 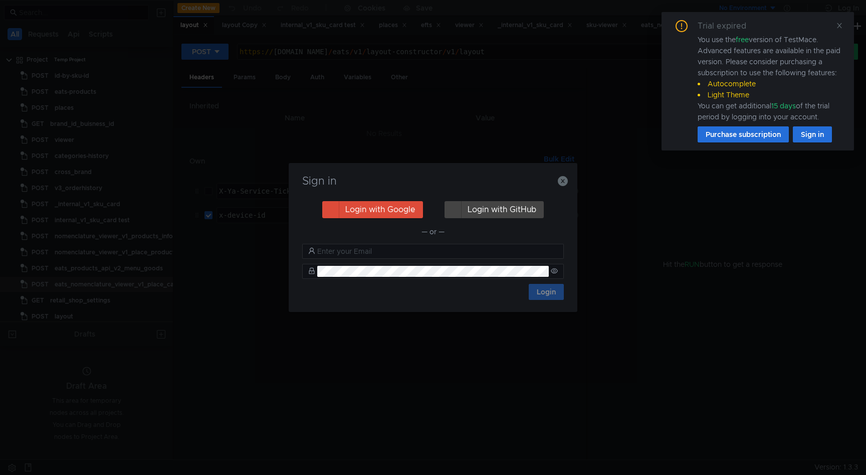 I want to click on div: — or —, so click(x=433, y=232).